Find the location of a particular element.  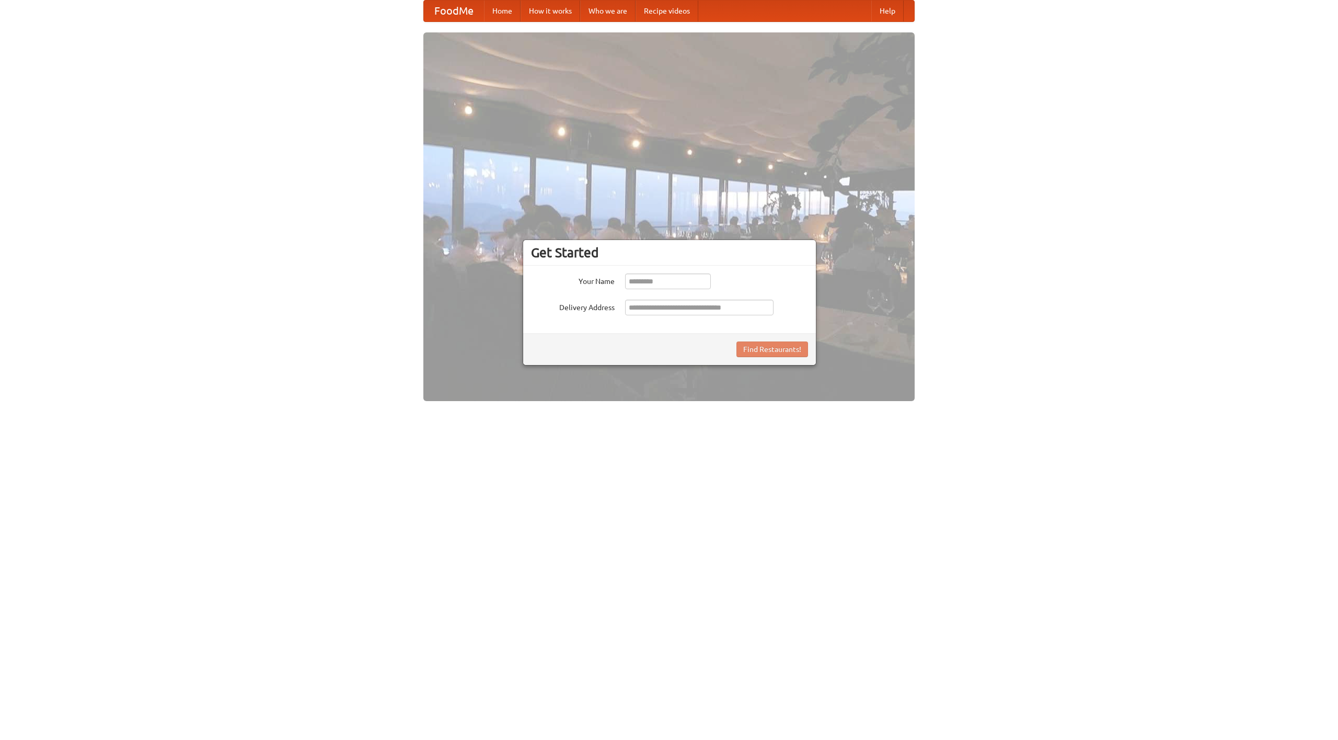

h3: Get Started is located at coordinates (670, 252).